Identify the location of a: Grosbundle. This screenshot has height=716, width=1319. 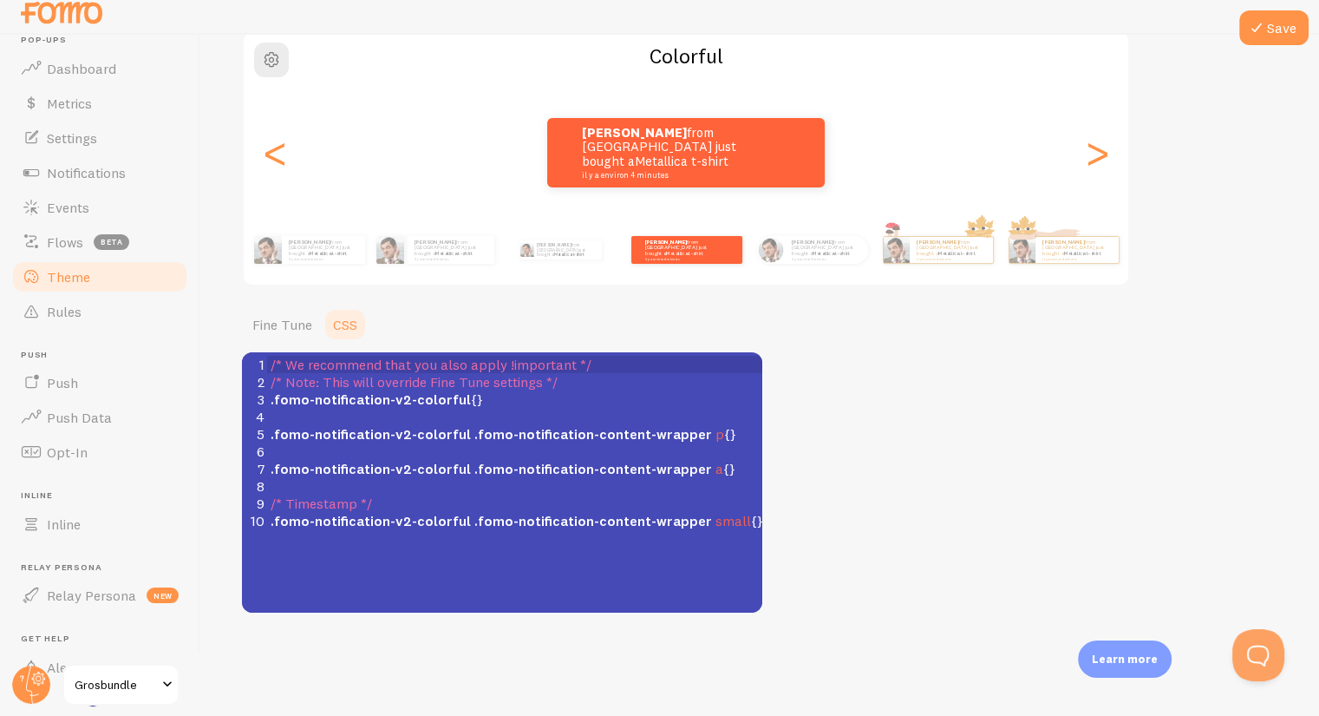
(121, 684).